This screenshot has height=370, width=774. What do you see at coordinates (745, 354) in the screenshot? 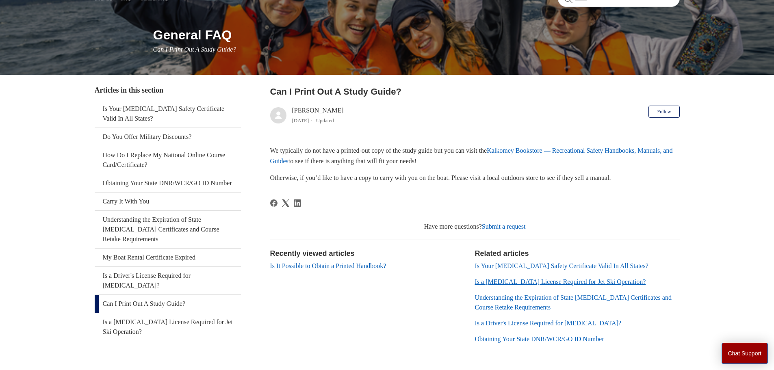
I see `div: Chat Support` at bounding box center [745, 354].